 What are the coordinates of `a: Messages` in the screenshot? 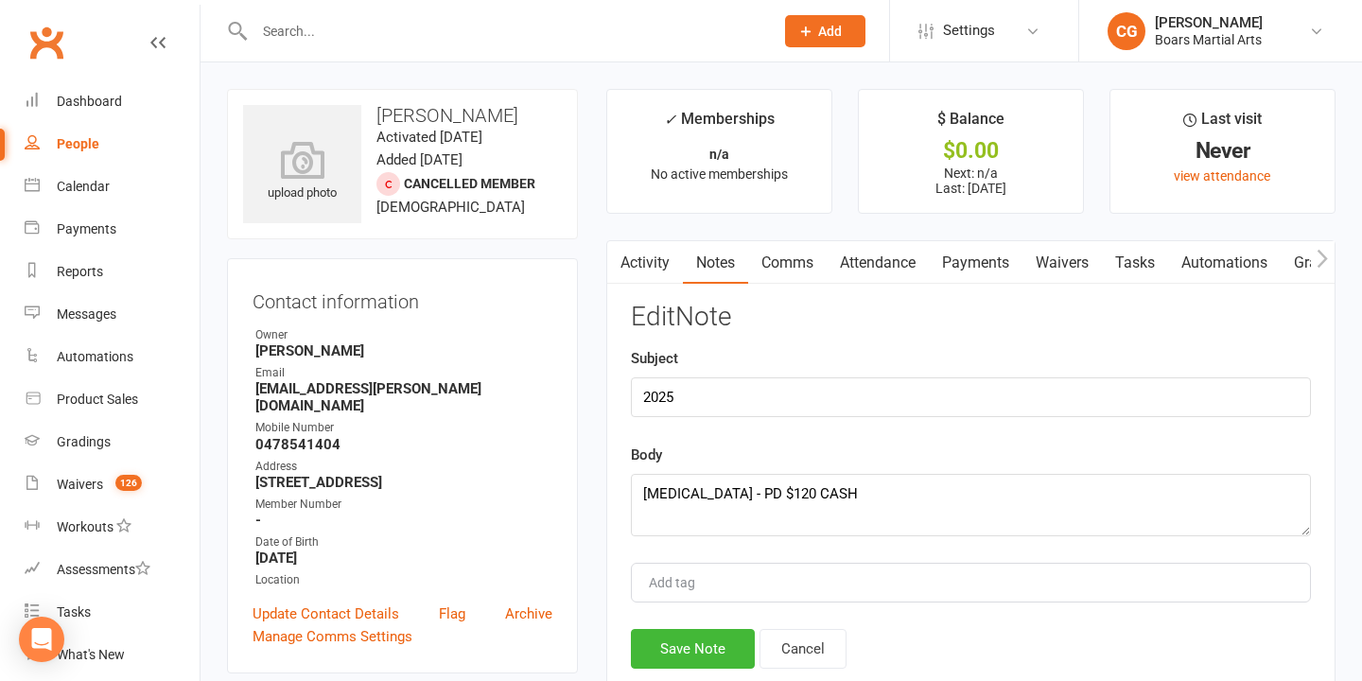 It's located at (112, 314).